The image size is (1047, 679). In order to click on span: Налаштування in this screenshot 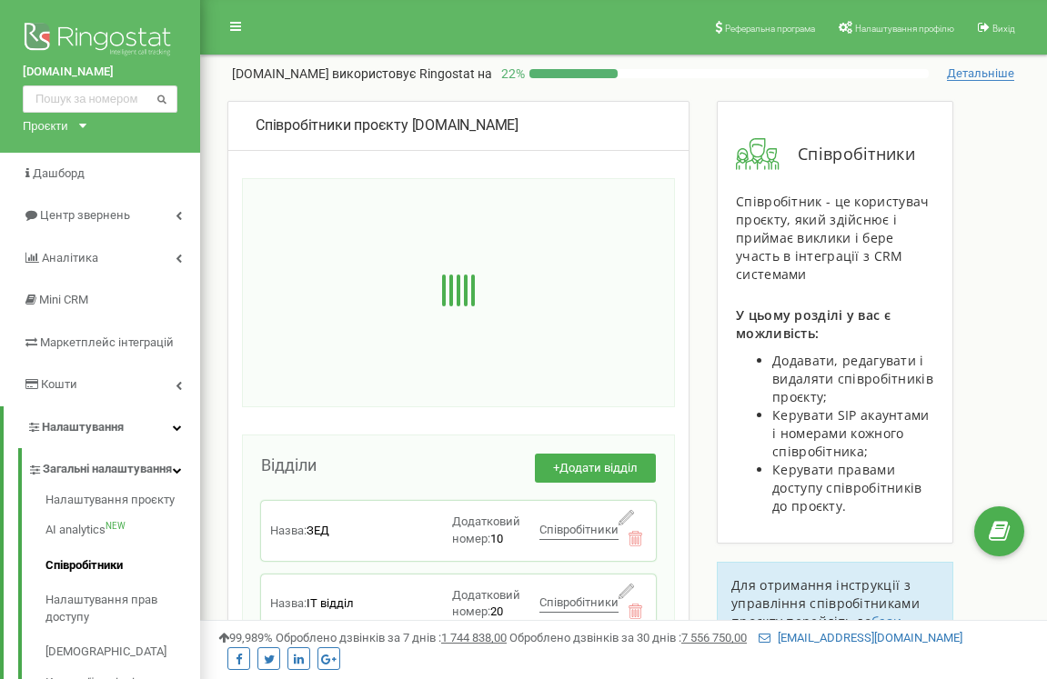, I will do `click(83, 427)`.